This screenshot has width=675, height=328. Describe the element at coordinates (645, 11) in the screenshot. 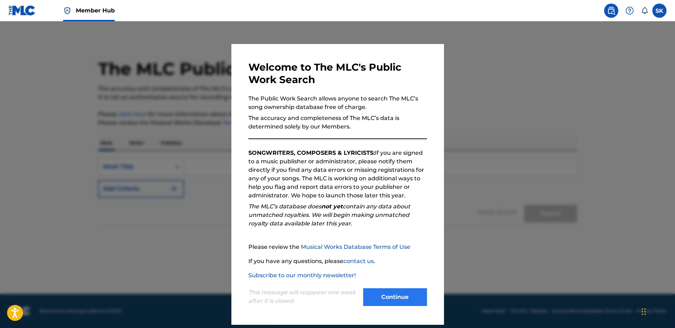

I see `div: Notifications` at that location.